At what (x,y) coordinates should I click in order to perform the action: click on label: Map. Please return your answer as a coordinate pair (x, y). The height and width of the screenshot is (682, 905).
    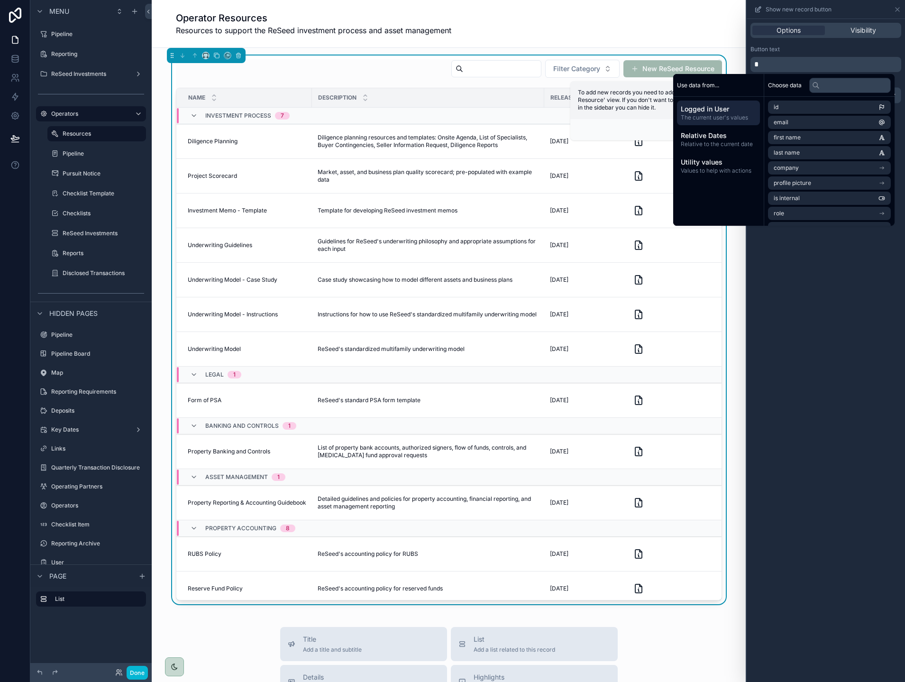
    Looking at the image, I should click on (98, 373).